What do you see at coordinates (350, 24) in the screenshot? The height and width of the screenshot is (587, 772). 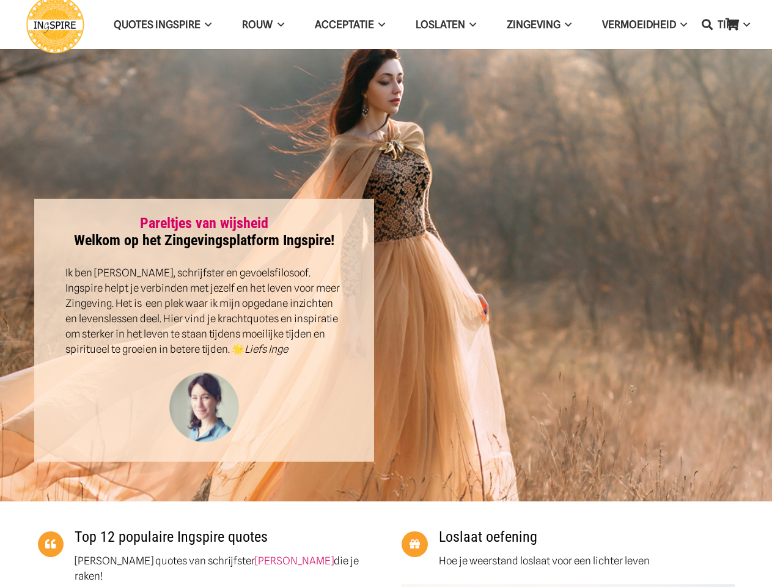 I see `a: AcceptatieAcceptatie Menu` at bounding box center [350, 24].